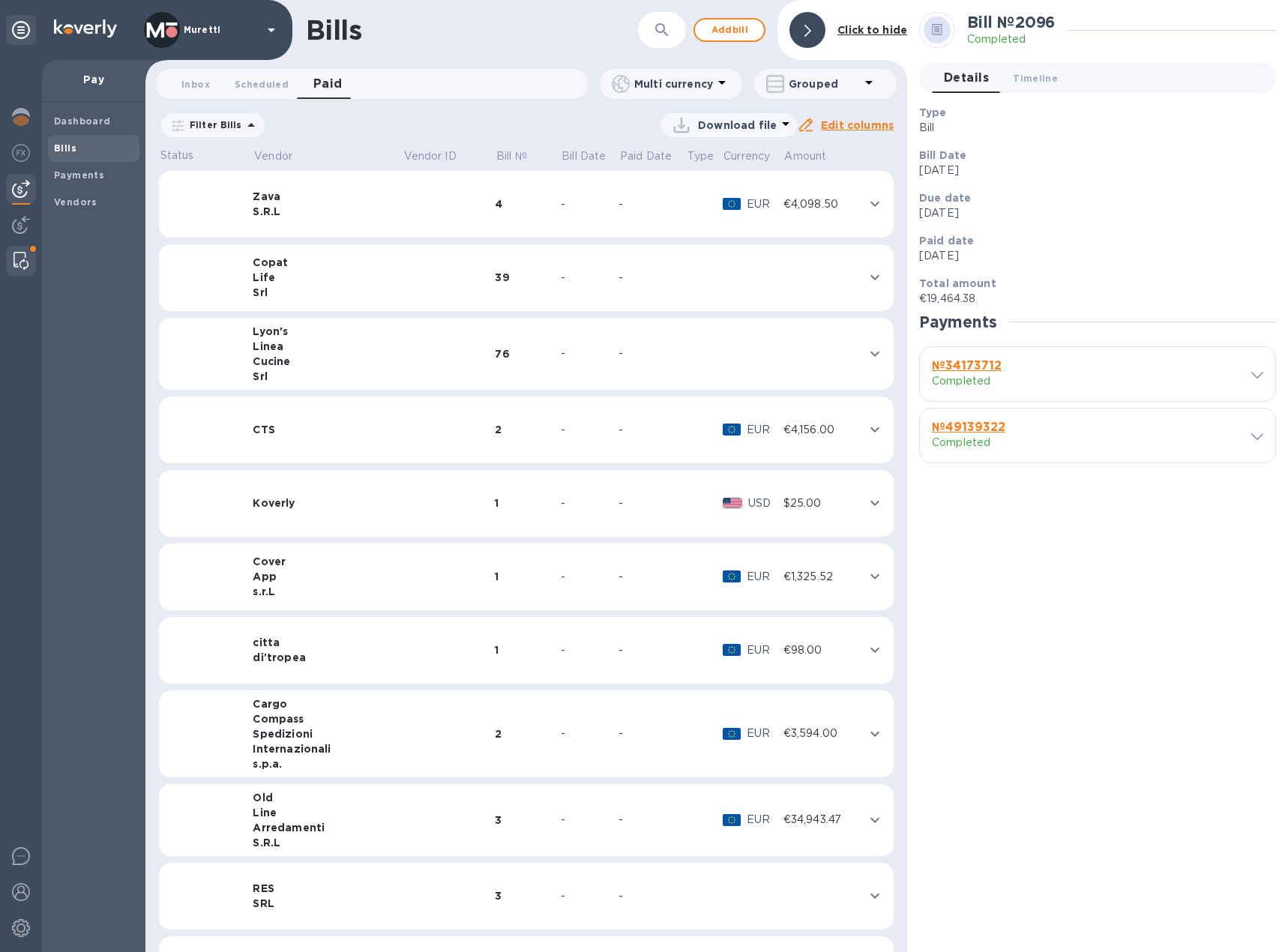 Image resolution: width=1288 pixels, height=952 pixels. I want to click on b: Vendors, so click(76, 202).